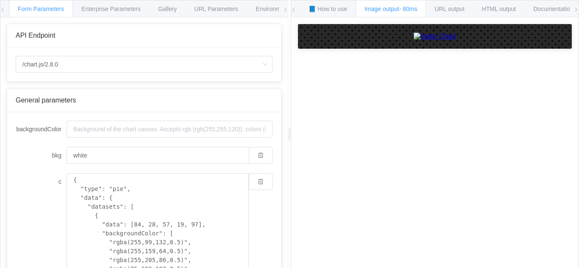  I want to click on label: c, so click(41, 182).